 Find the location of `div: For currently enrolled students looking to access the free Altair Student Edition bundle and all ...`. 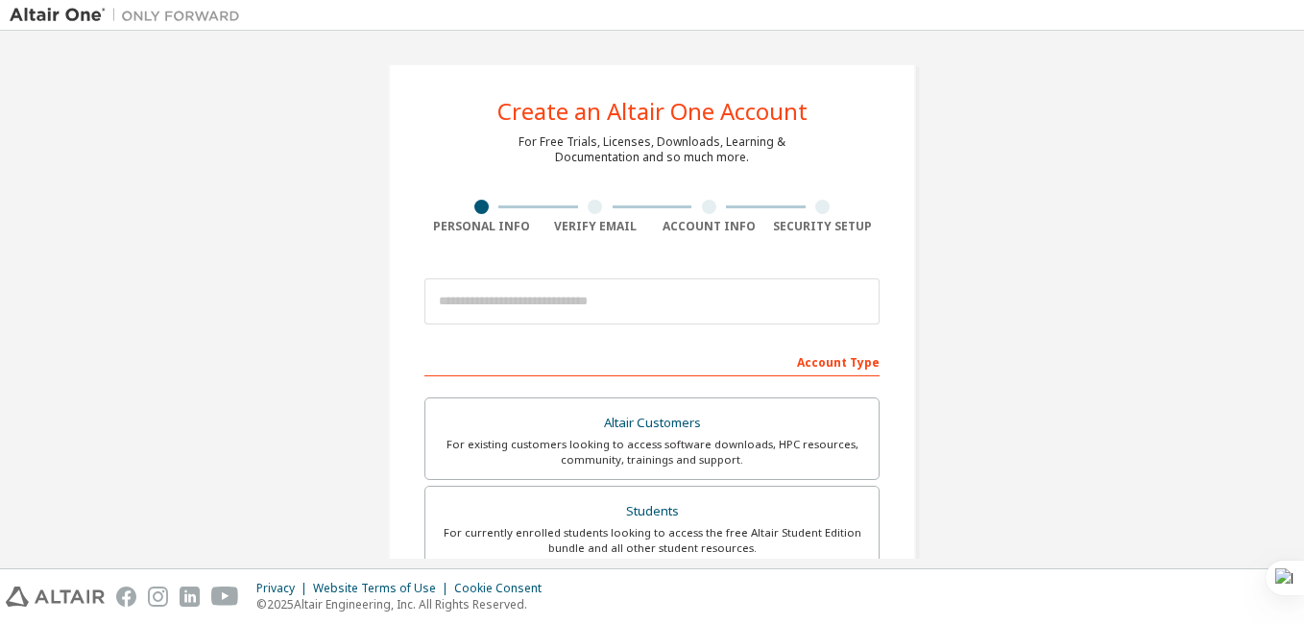

div: For currently enrolled students looking to access the free Altair Student Edition bundle and all ... is located at coordinates (652, 541).